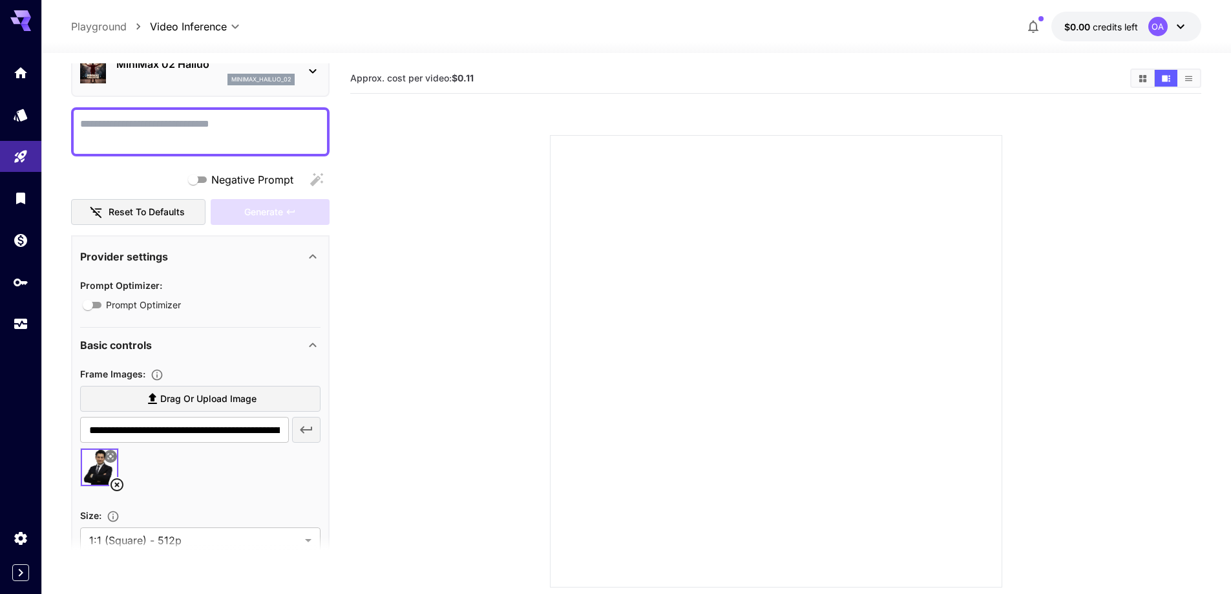 The height and width of the screenshot is (594, 1231). Describe the element at coordinates (195, 540) in the screenshot. I see `span: 1:1 (Square) - 512p` at that location.